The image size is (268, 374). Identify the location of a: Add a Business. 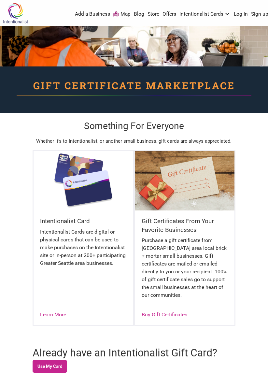
(92, 14).